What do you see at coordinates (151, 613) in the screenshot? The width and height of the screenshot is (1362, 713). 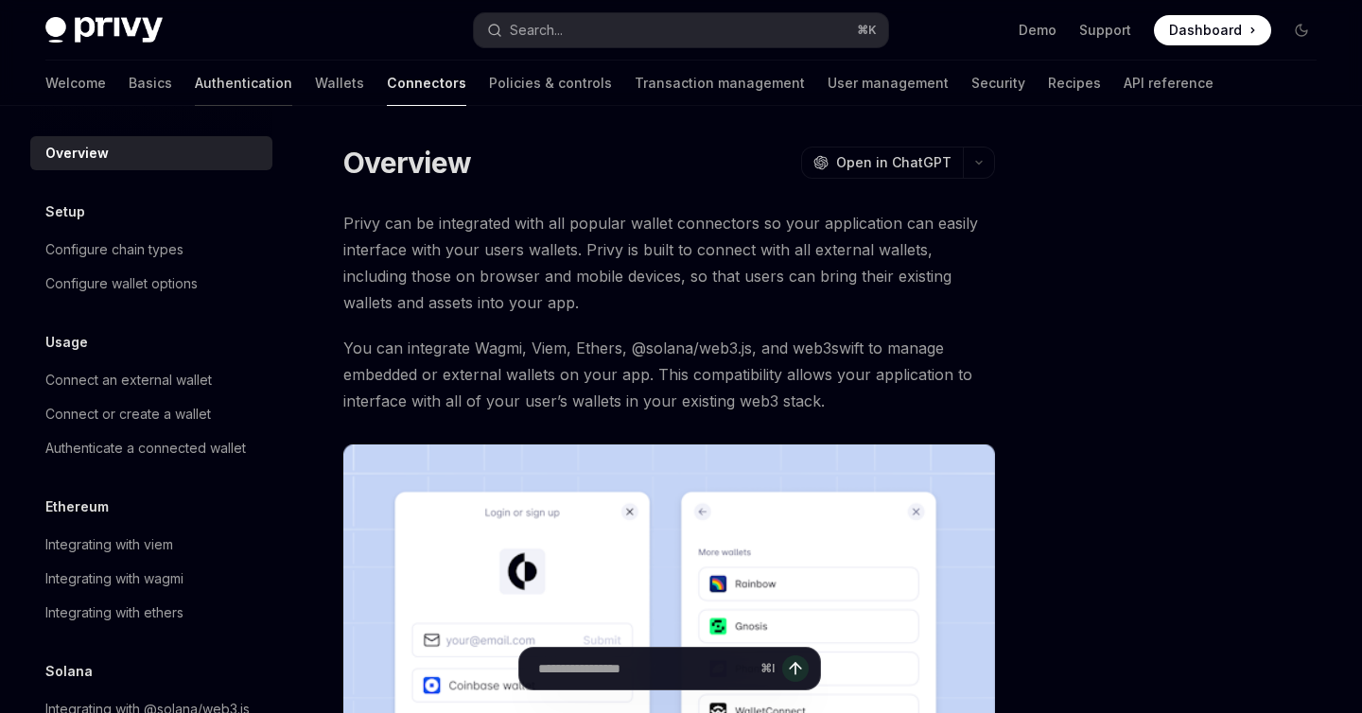 I see `a: Integrating with ethers` at bounding box center [151, 613].